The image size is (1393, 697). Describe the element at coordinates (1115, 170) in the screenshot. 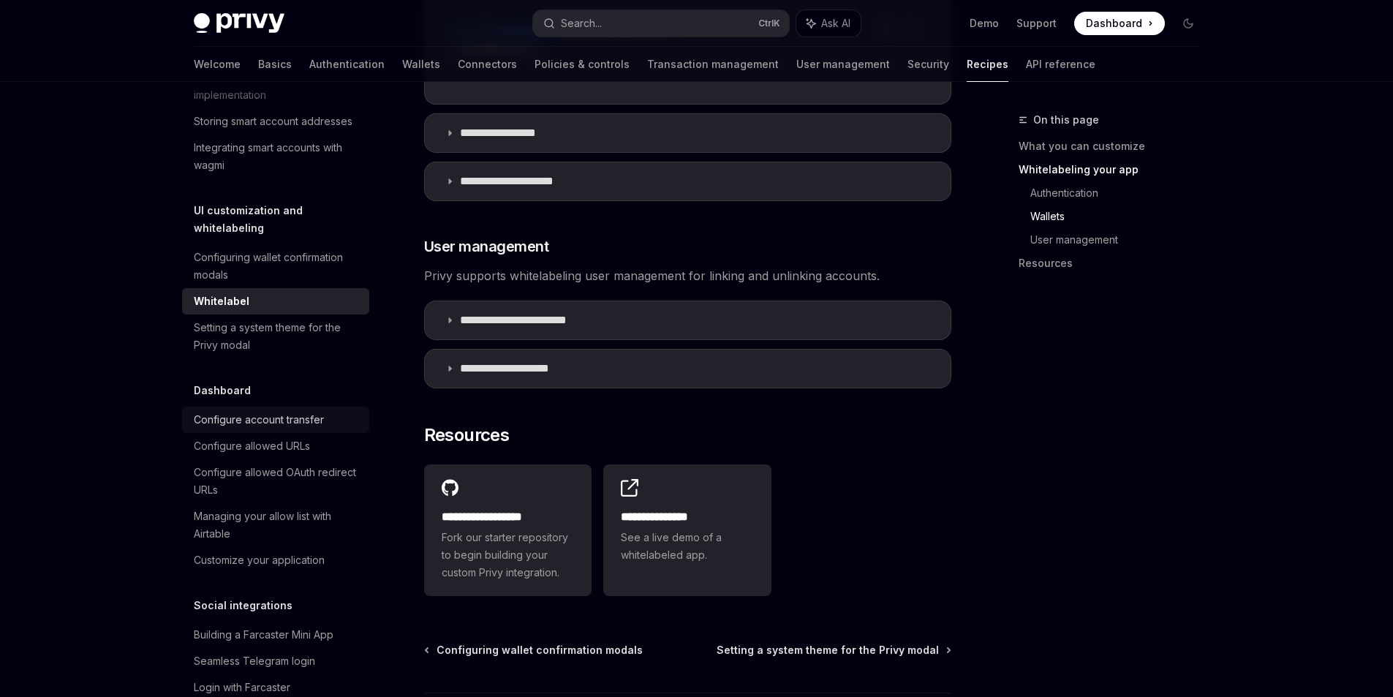

I see `a: Whitelabeling your app` at that location.